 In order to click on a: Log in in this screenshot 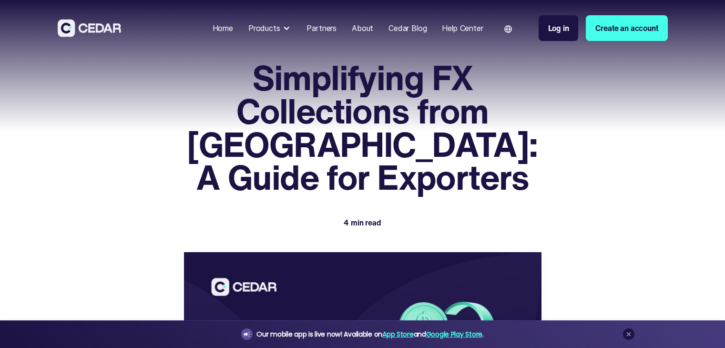, I will do `click(559, 28)`.